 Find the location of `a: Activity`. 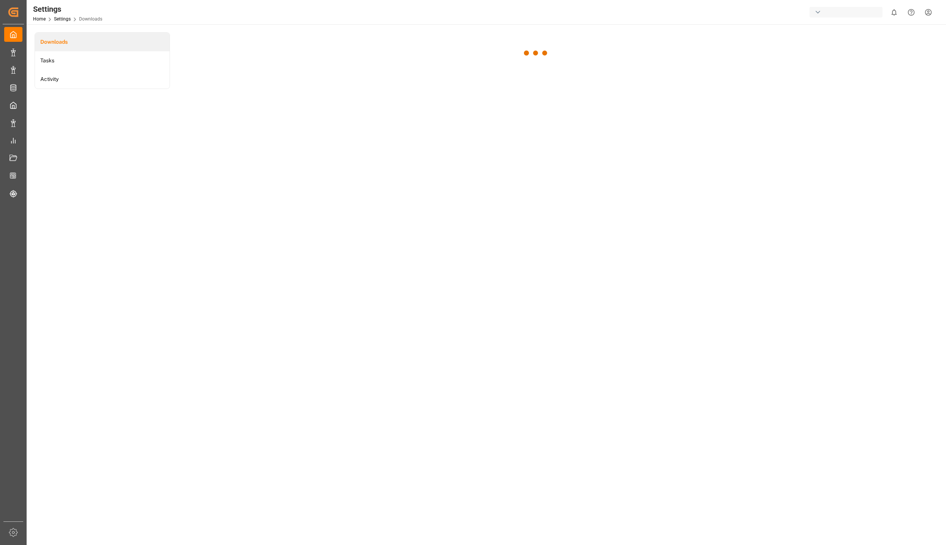

a: Activity is located at coordinates (102, 79).